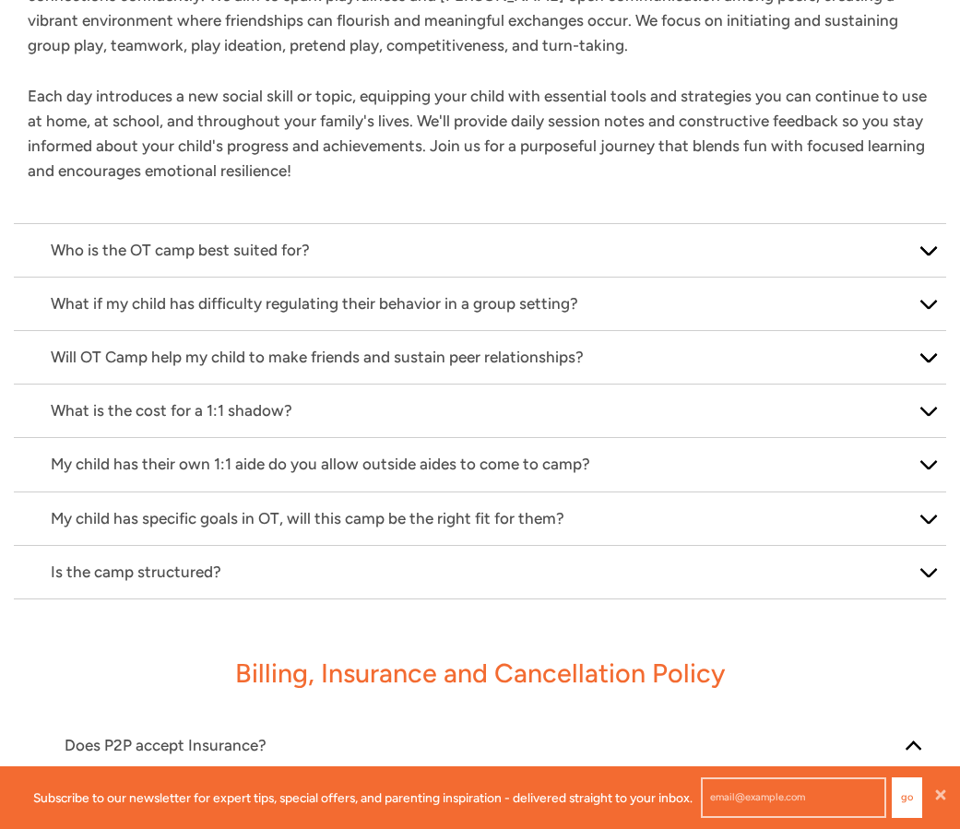 The image size is (960, 829). I want to click on p: What if my child has difficulty regulating their behavior in a group setting?, so click(480, 303).